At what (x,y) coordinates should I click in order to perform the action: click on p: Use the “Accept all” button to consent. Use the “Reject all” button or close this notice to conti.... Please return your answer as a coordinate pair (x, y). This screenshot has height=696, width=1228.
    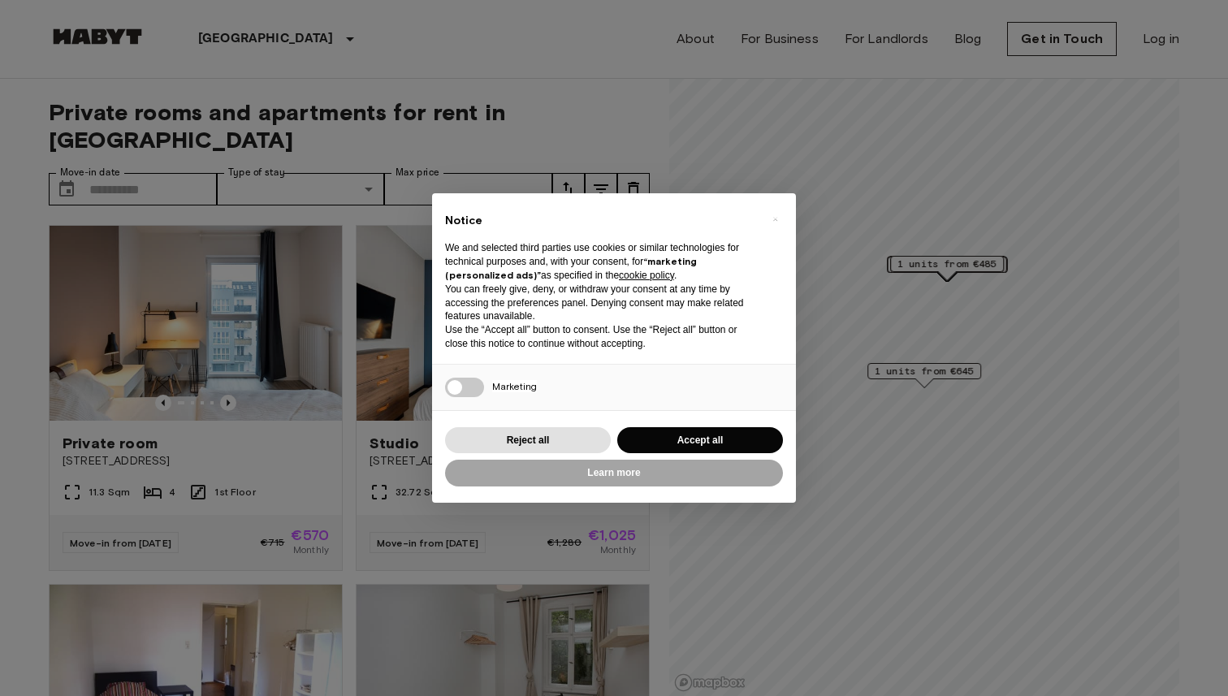
    Looking at the image, I should click on (601, 337).